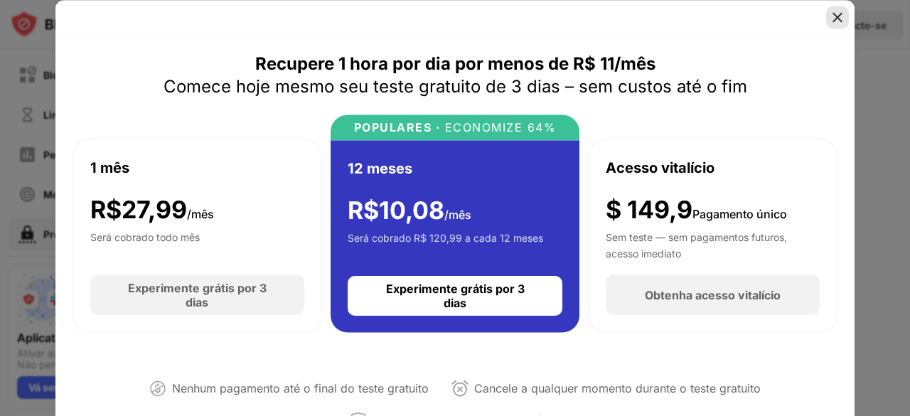 The image size is (910, 416). Describe the element at coordinates (380, 168) in the screenshot. I see `font: 12 meses` at that location.